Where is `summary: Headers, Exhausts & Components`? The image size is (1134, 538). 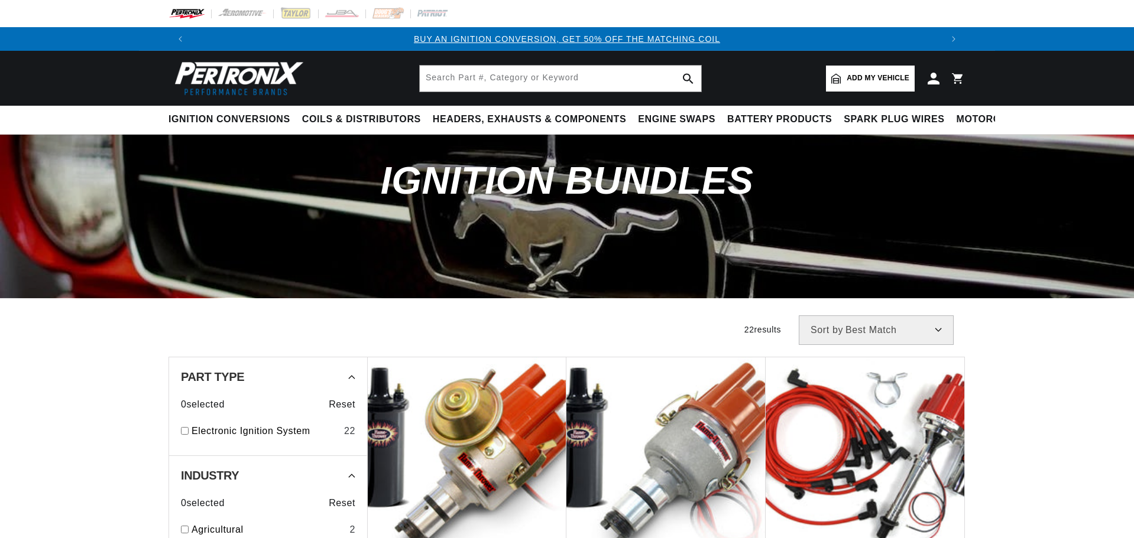
summary: Headers, Exhausts & Components is located at coordinates (529, 119).